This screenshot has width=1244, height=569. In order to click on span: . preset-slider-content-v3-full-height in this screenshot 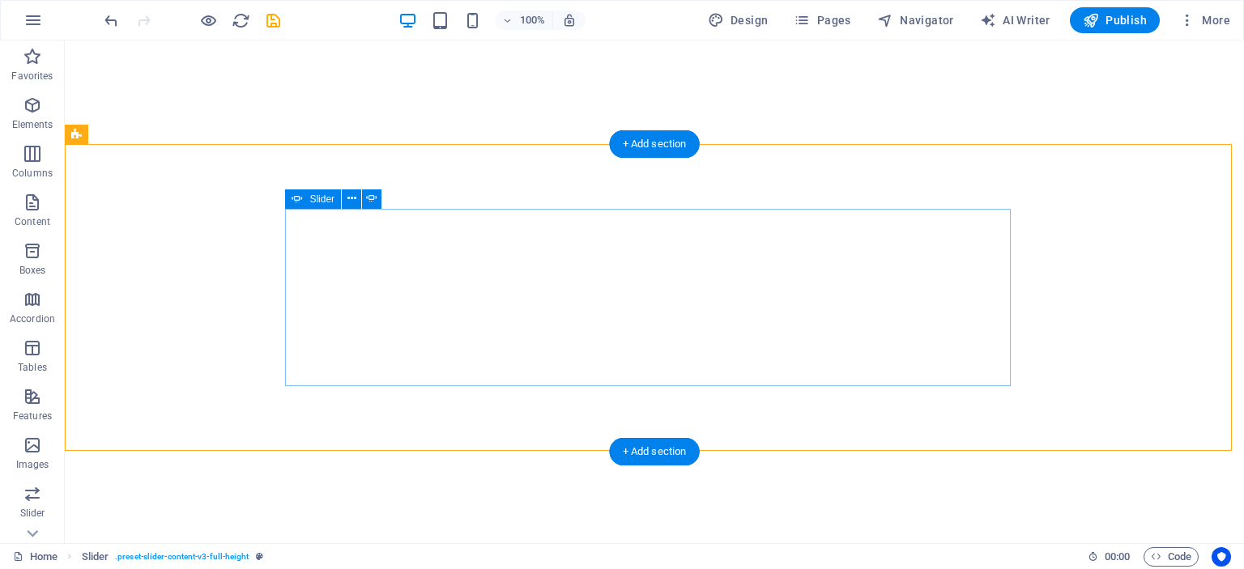, I will do `click(181, 557)`.